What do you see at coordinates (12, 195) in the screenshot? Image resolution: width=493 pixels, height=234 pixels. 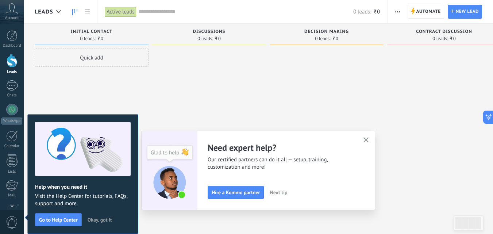 I see `div: Mail` at bounding box center [12, 195].